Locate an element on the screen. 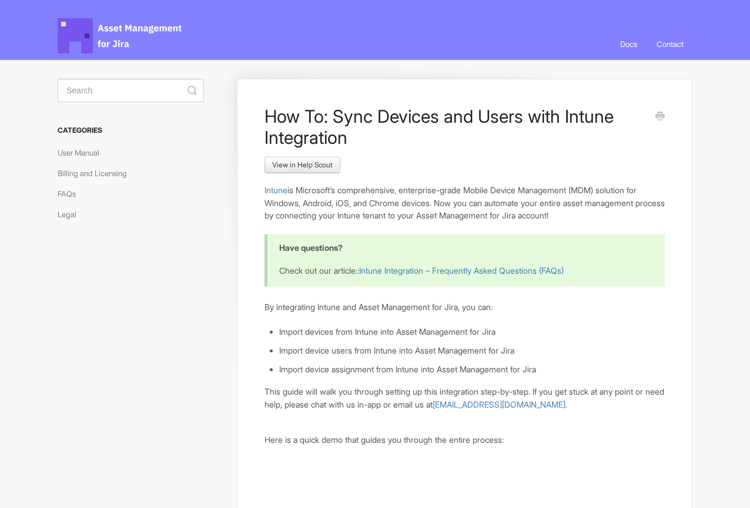 The width and height of the screenshot is (750, 508). input: Search is located at coordinates (130, 91).